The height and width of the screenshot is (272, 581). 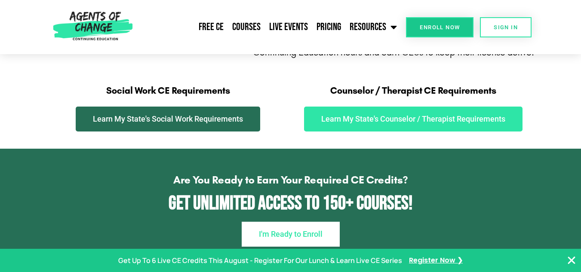 What do you see at coordinates (260, 261) in the screenshot?
I see `p: Get Up To 6 Live CE Credits This August - Register For Our Lunch & Learn Live CE Series` at bounding box center [260, 261].